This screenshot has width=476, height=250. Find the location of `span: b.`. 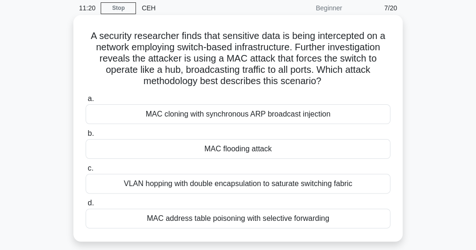

span: b. is located at coordinates (90, 133).